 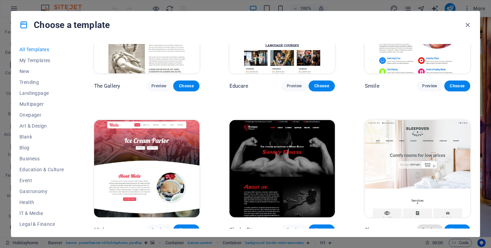 I want to click on span: Art & Design, so click(x=42, y=126).